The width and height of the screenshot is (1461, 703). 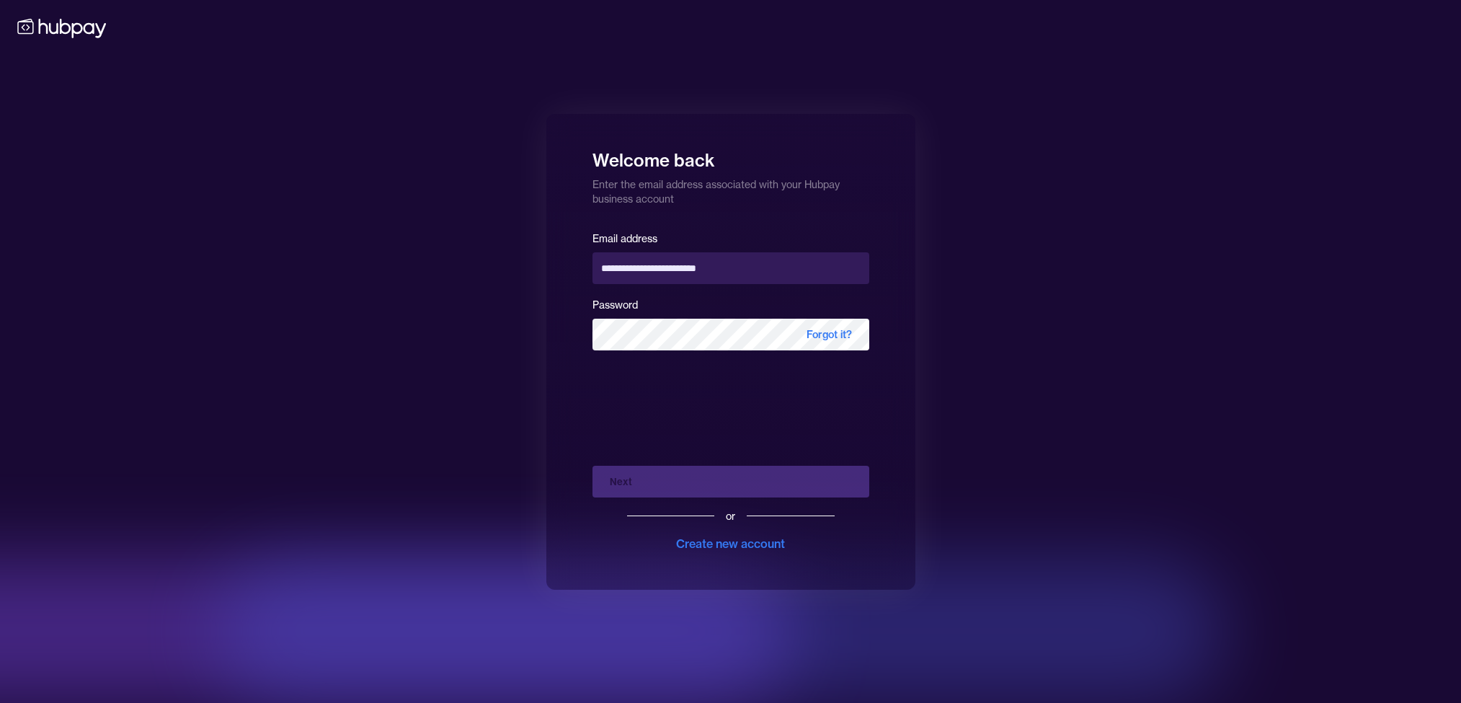 What do you see at coordinates (615, 305) in the screenshot?
I see `label: Password` at bounding box center [615, 305].